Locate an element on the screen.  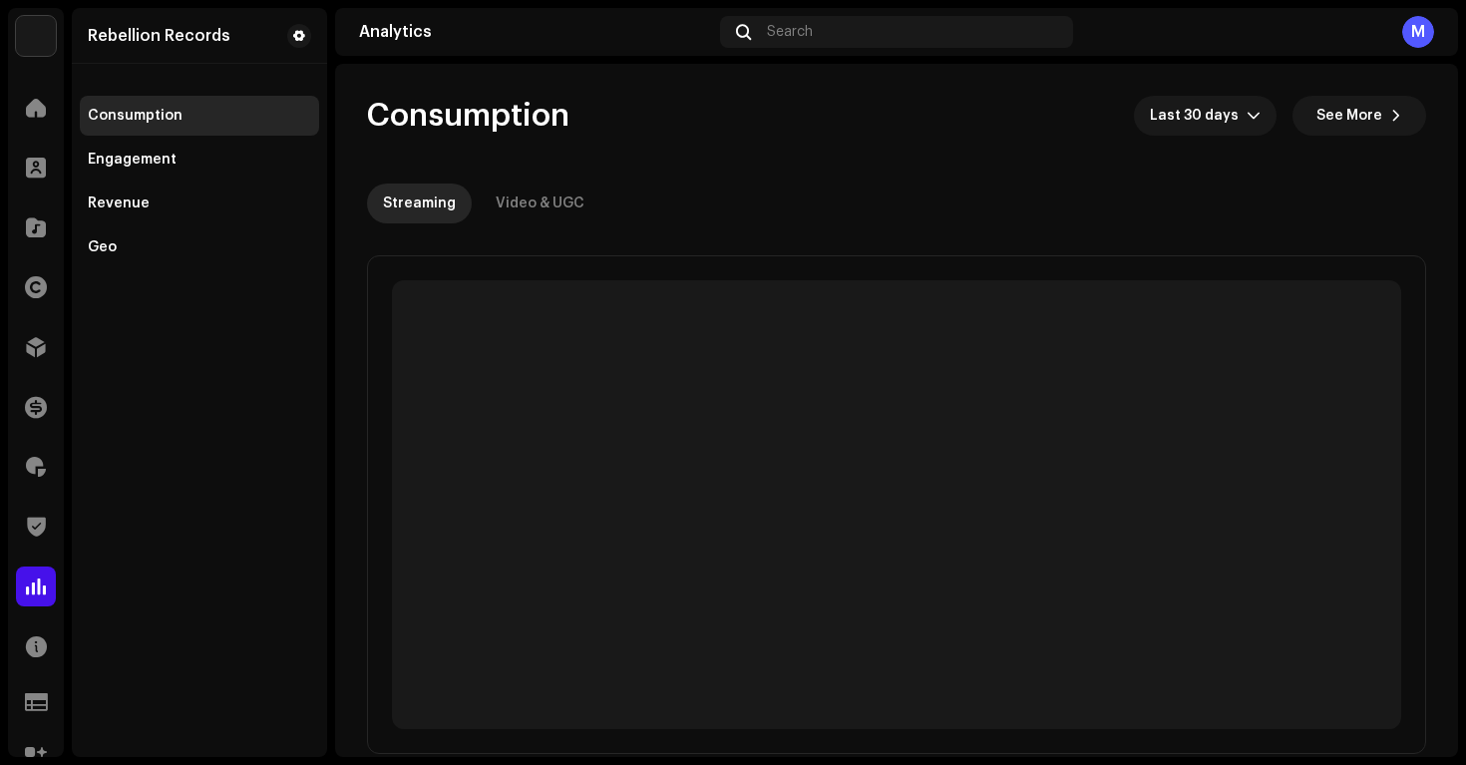
div: Streaming is located at coordinates (419, 203).